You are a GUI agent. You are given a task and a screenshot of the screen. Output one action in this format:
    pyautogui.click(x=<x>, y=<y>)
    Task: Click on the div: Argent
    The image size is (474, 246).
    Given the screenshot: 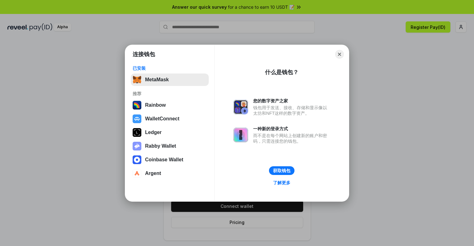 What is the action you would take?
    pyautogui.click(x=153, y=173)
    